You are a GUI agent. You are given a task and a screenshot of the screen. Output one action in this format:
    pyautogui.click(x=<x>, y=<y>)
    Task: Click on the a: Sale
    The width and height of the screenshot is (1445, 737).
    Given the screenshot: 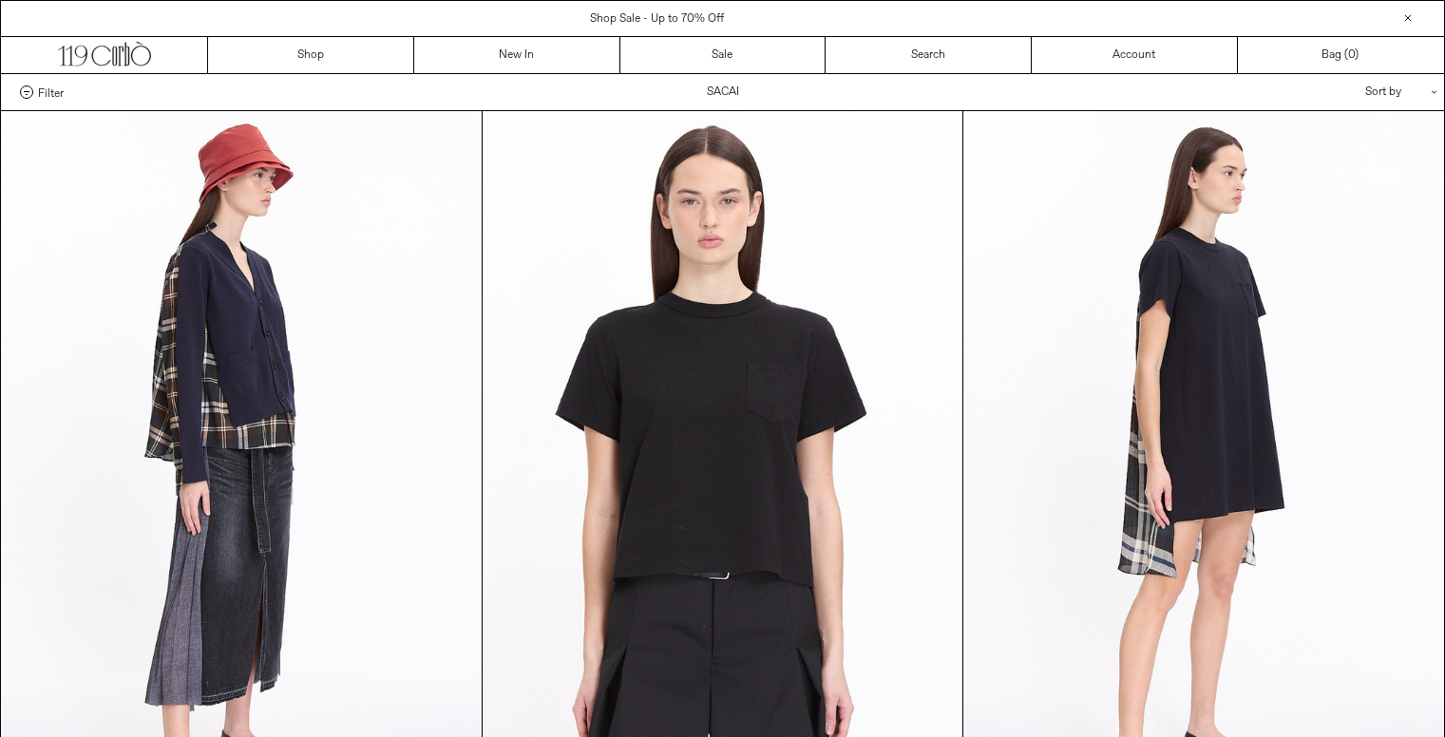 What is the action you would take?
    pyautogui.click(x=723, y=55)
    